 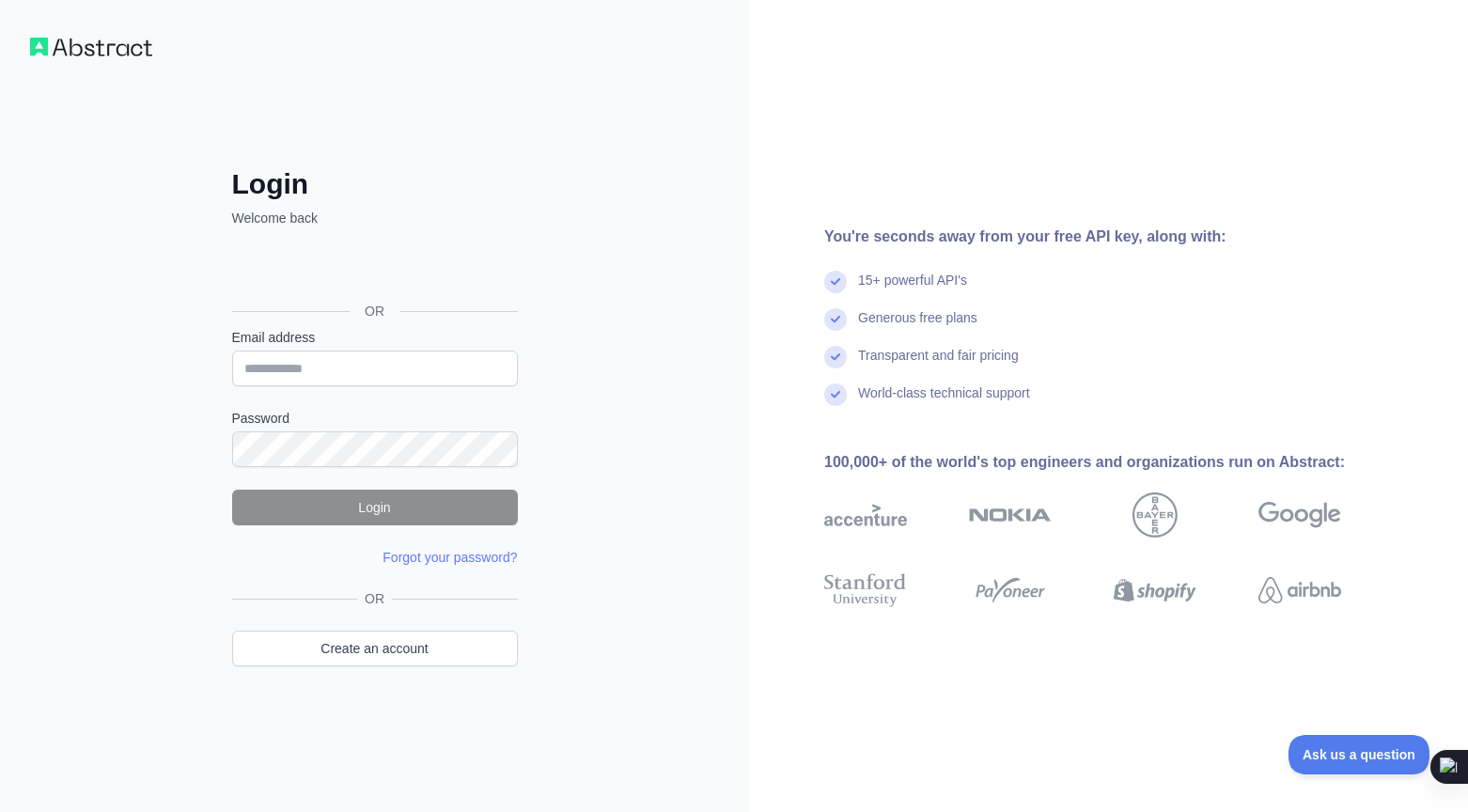 What do you see at coordinates (1113, 462) in the screenshot?
I see `div: 100,000+ of the world's top engineers and organizations run on Abstract:` at bounding box center [1113, 462].